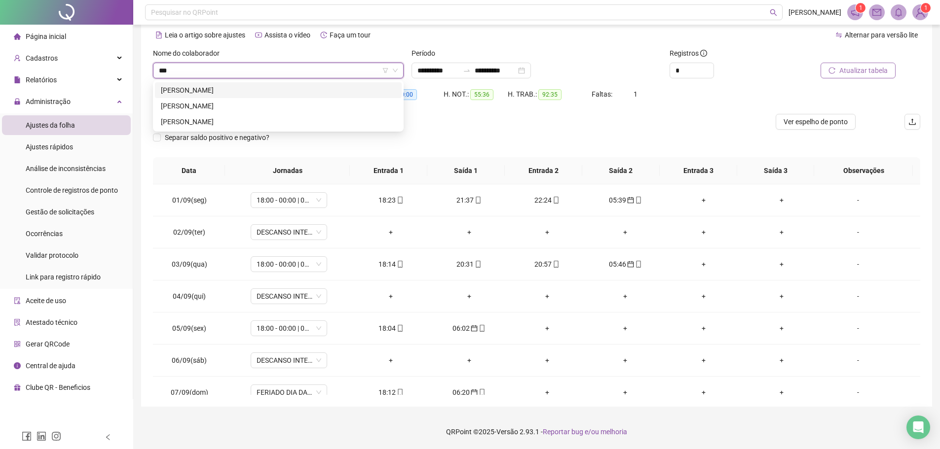 The height and width of the screenshot is (449, 940). Describe the element at coordinates (773, 12) in the screenshot. I see `span: search` at that location.